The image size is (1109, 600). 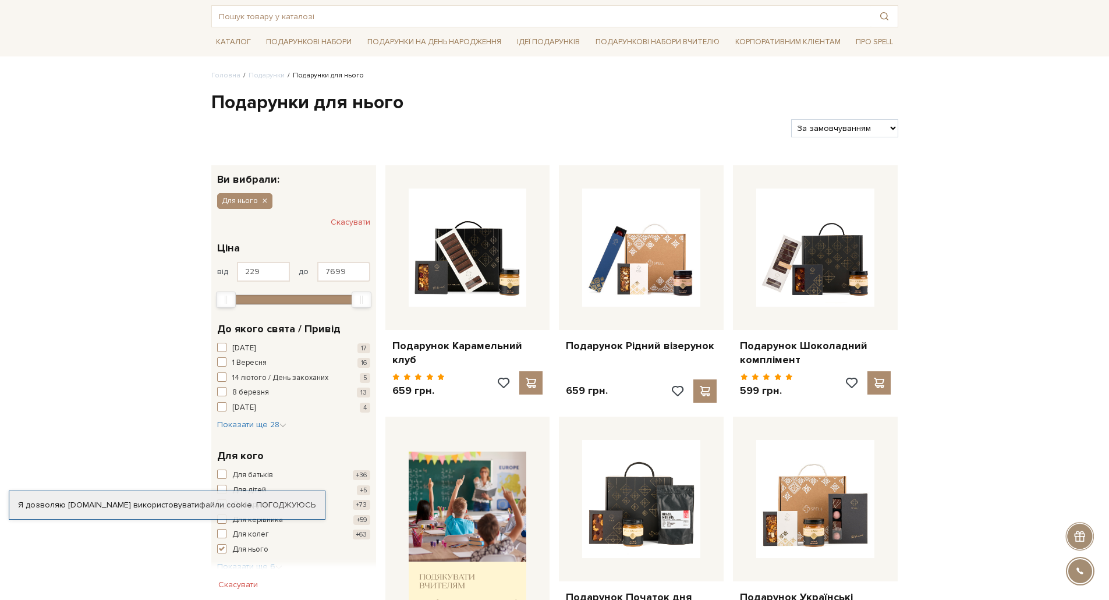 I want to click on button: Пошук товару у каталозі, so click(x=884, y=16).